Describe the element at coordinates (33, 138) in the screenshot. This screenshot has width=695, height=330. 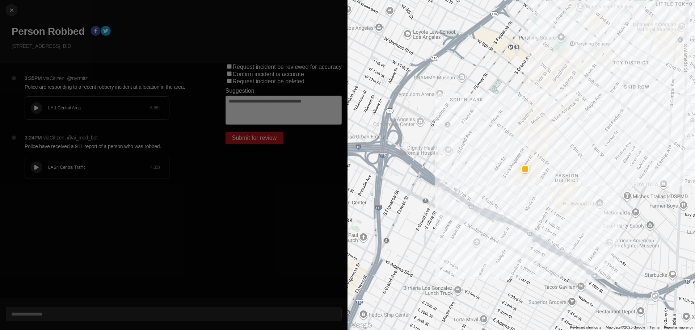
I see `p: 3:24PM` at that location.